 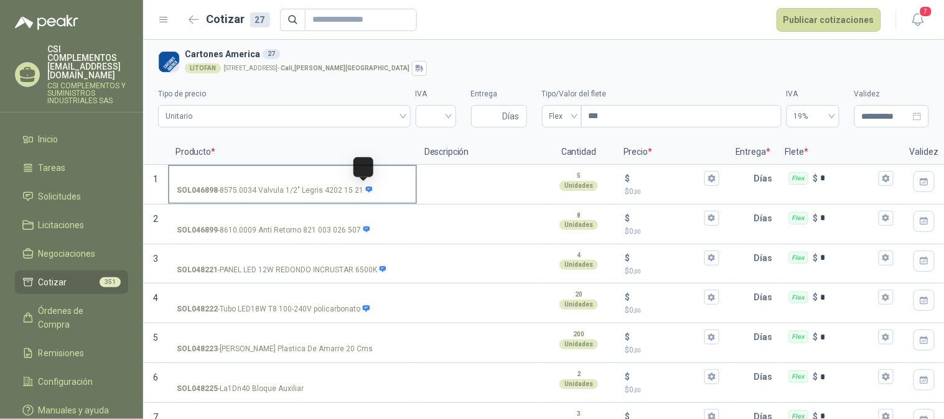 I want to click on button: 7, so click(x=918, y=20).